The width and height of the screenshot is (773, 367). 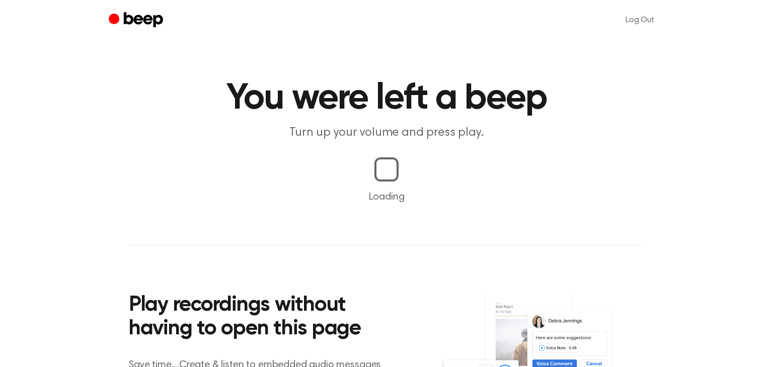 What do you see at coordinates (386, 133) in the screenshot?
I see `p: Turn up your volume and press play.` at bounding box center [386, 133].